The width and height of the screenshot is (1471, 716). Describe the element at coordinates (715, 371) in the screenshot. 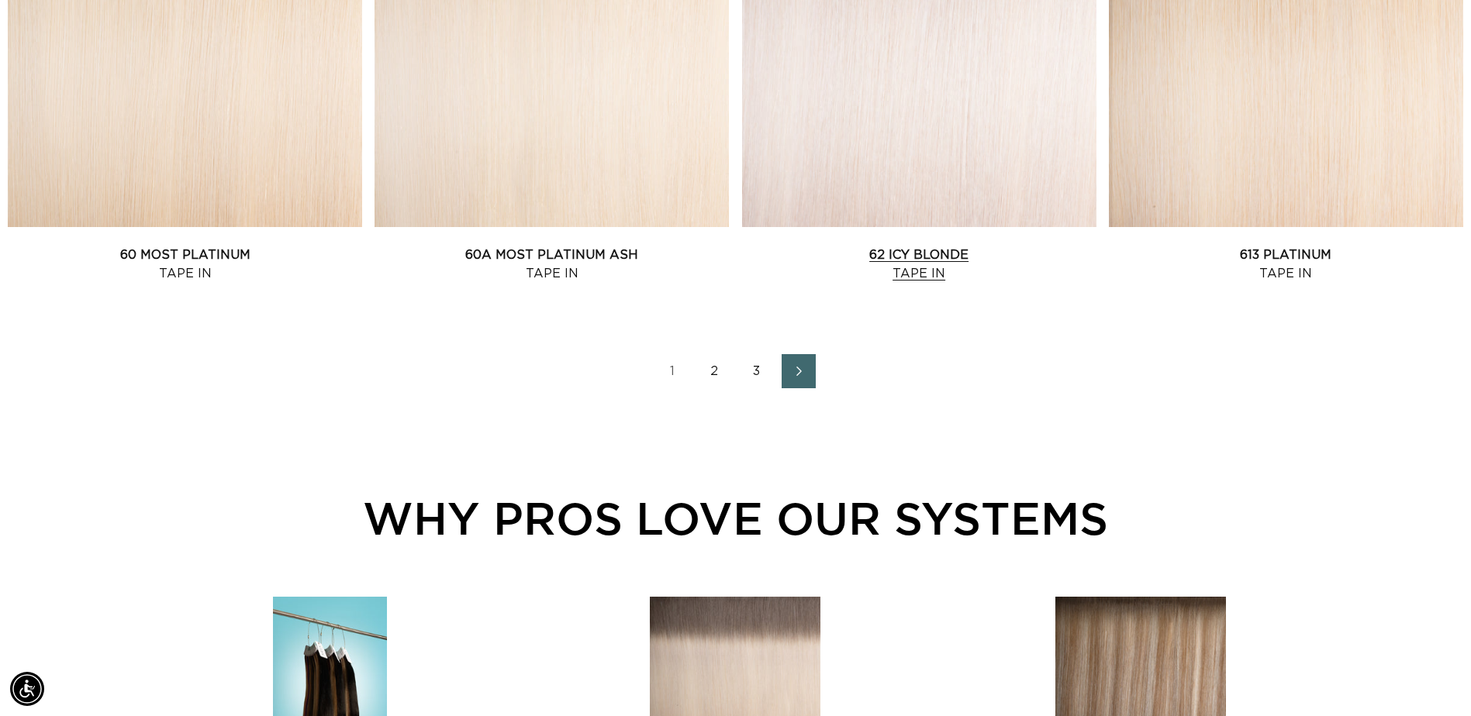

I see `a: Page 2` at that location.